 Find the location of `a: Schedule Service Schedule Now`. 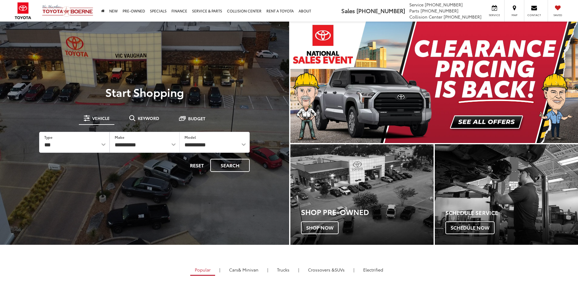

a: Schedule Service Schedule Now is located at coordinates (506, 194).